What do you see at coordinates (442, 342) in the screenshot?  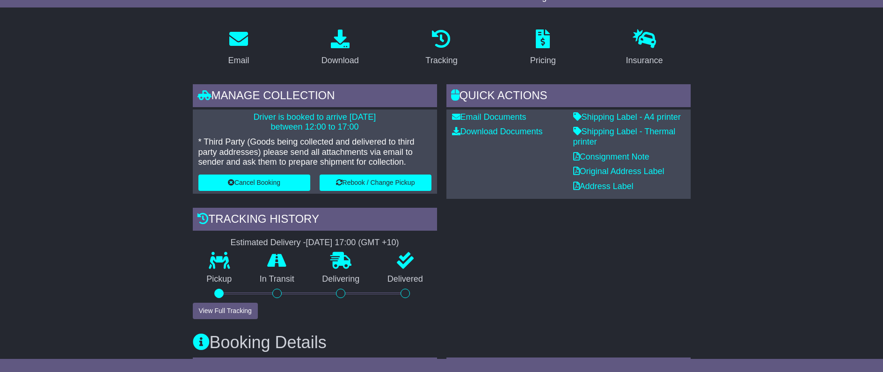 I see `h3: Booking Details` at bounding box center [442, 342].